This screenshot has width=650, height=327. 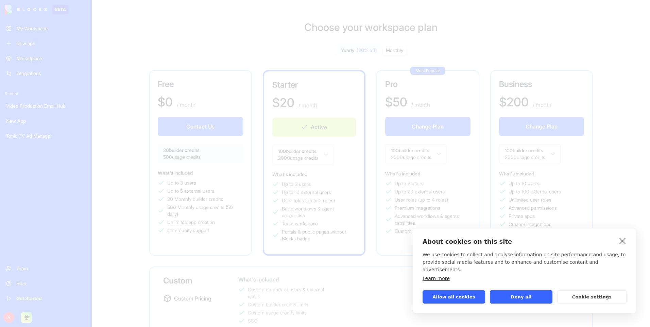 What do you see at coordinates (436, 278) in the screenshot?
I see `a: Learn more` at bounding box center [436, 278].